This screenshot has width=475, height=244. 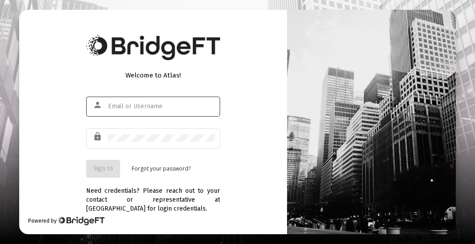 What do you see at coordinates (153, 75) in the screenshot?
I see `div: Welcome to Atlas!` at bounding box center [153, 75].